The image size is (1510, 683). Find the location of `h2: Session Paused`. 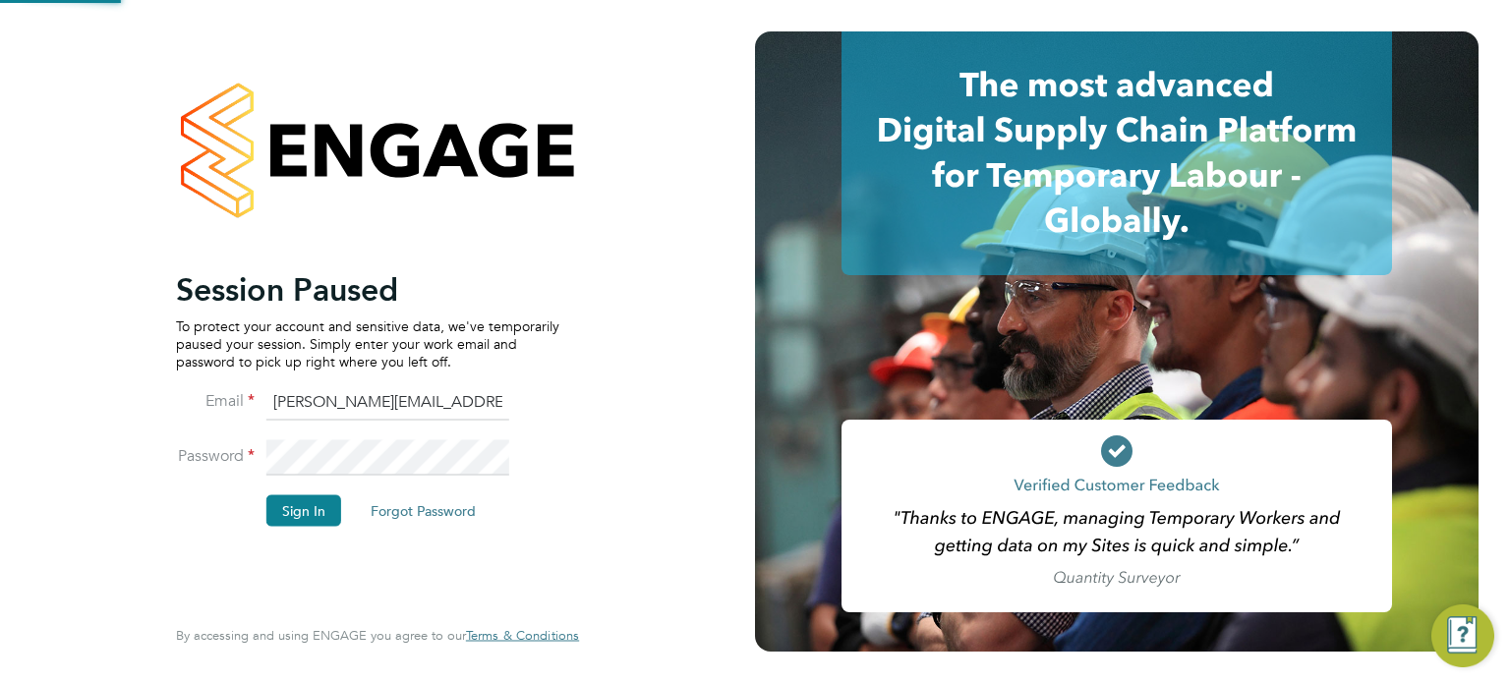

h2: Session Paused is located at coordinates (368, 289).